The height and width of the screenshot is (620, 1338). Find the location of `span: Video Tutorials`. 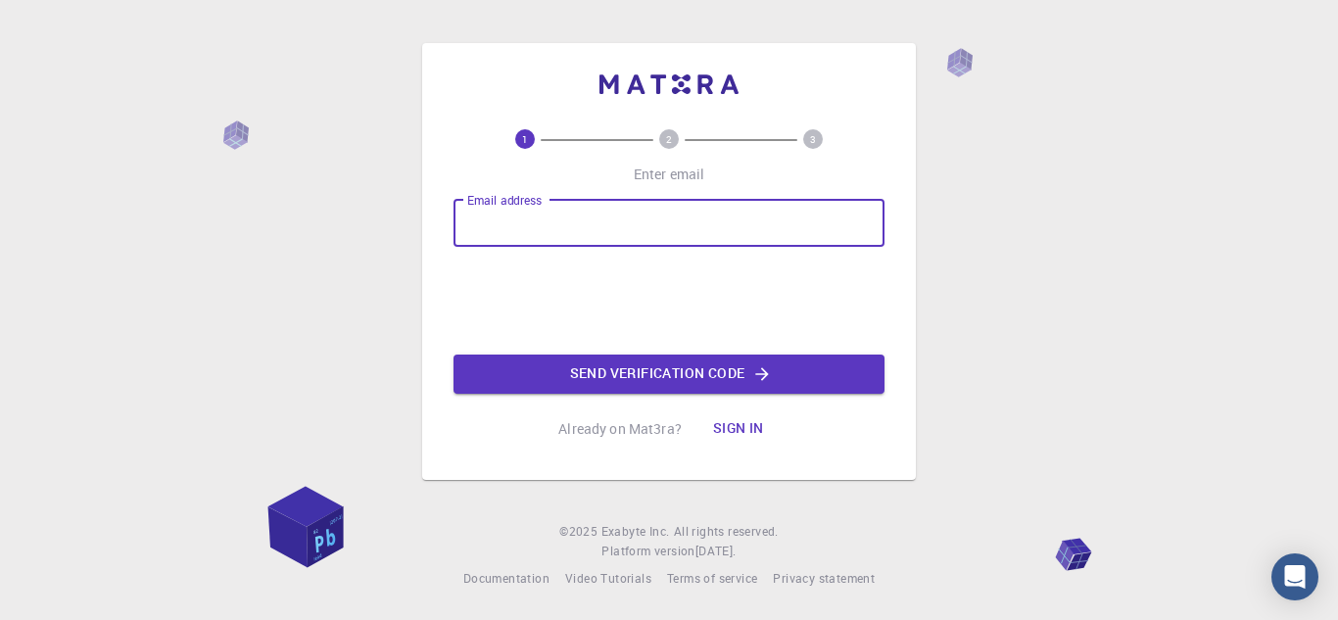

span: Video Tutorials is located at coordinates (608, 578).